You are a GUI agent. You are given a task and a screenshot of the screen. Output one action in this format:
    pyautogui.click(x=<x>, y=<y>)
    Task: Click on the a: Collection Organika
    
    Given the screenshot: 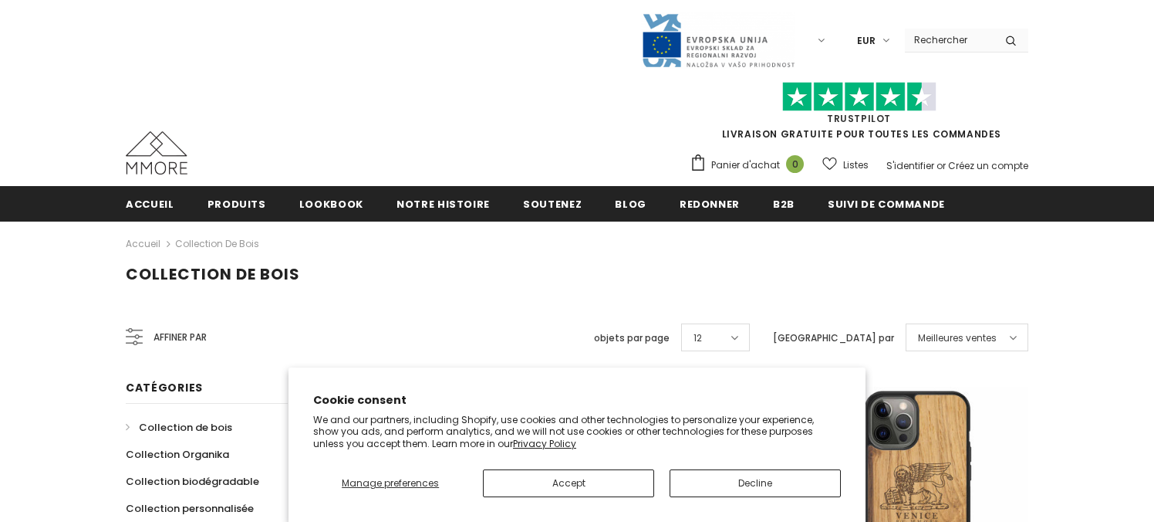 What is the action you would take?
    pyautogui.click(x=177, y=454)
    